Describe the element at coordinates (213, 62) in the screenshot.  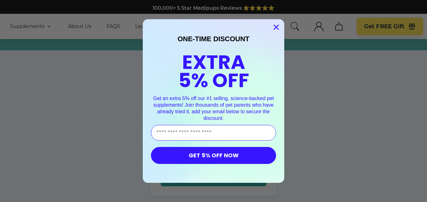
I see `span: EXTRA` at that location.